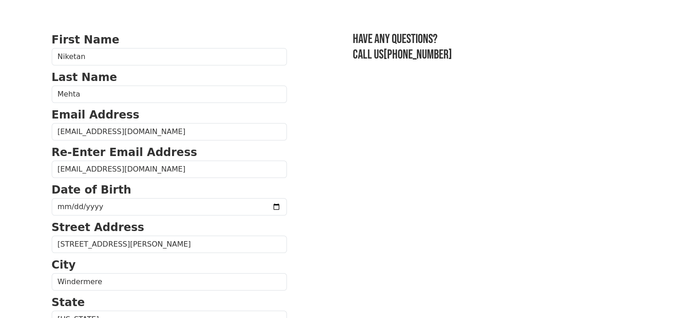 Image resolution: width=696 pixels, height=318 pixels. I want to click on input: Re-Enter Email Address, so click(169, 169).